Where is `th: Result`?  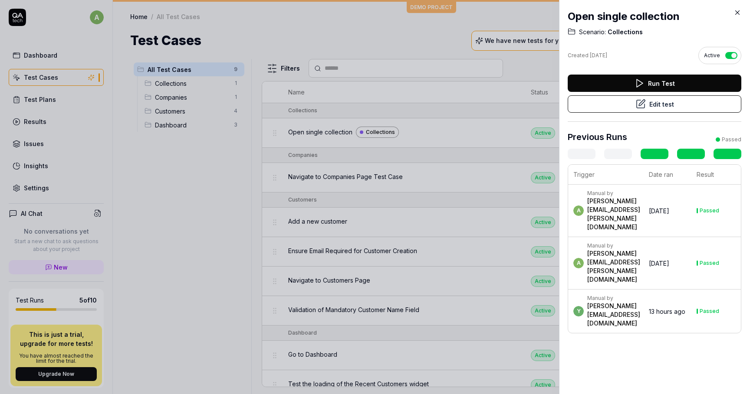
th: Result is located at coordinates (716, 175).